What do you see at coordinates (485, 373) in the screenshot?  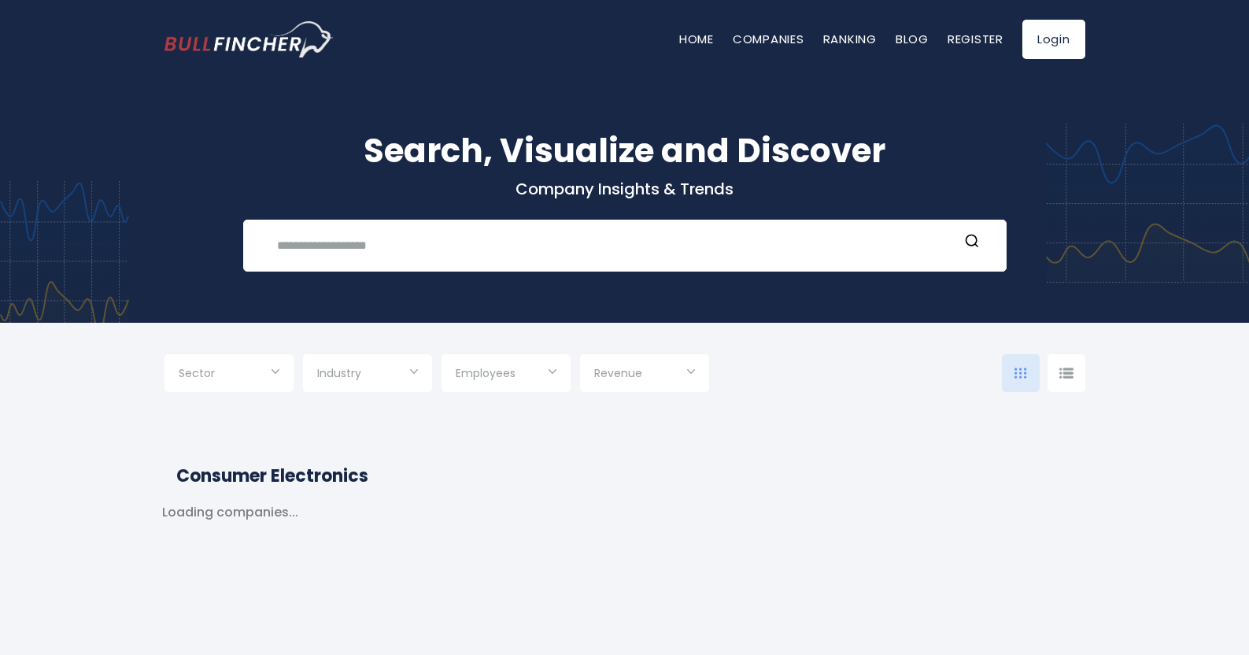 I see `span: Employees` at bounding box center [485, 373].